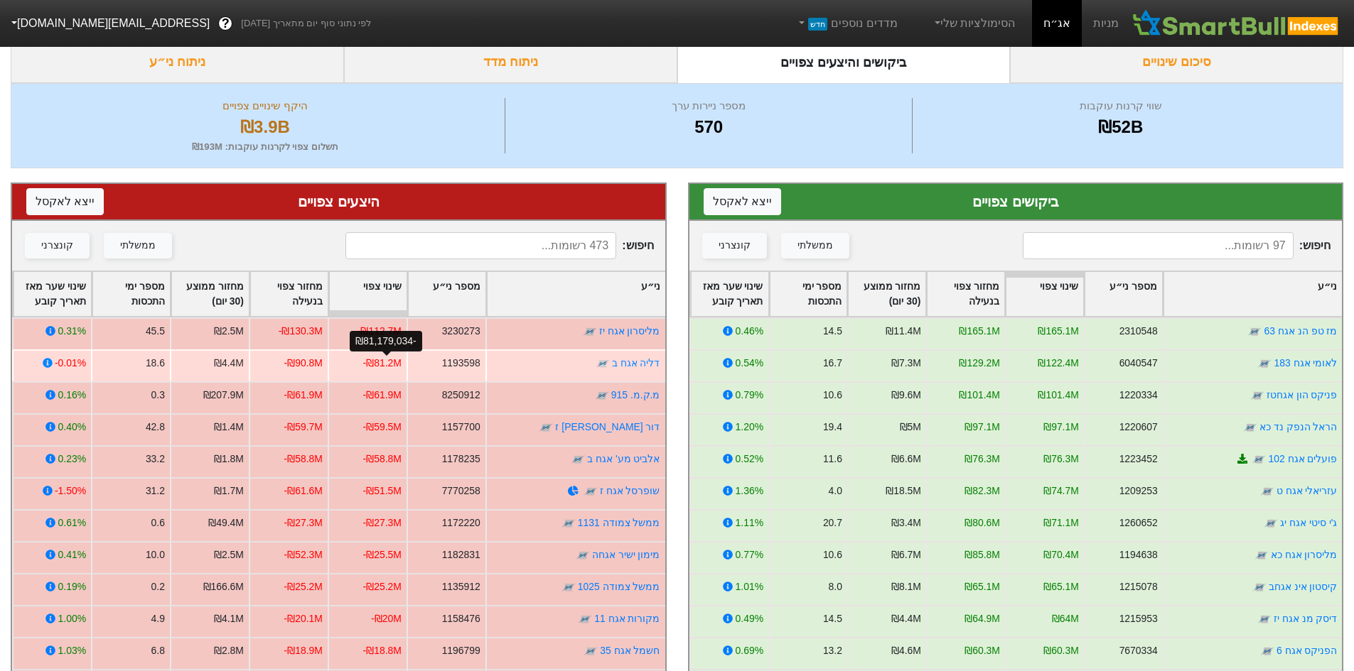  Describe the element at coordinates (1120, 127) in the screenshot. I see `div: ₪52B` at that location.